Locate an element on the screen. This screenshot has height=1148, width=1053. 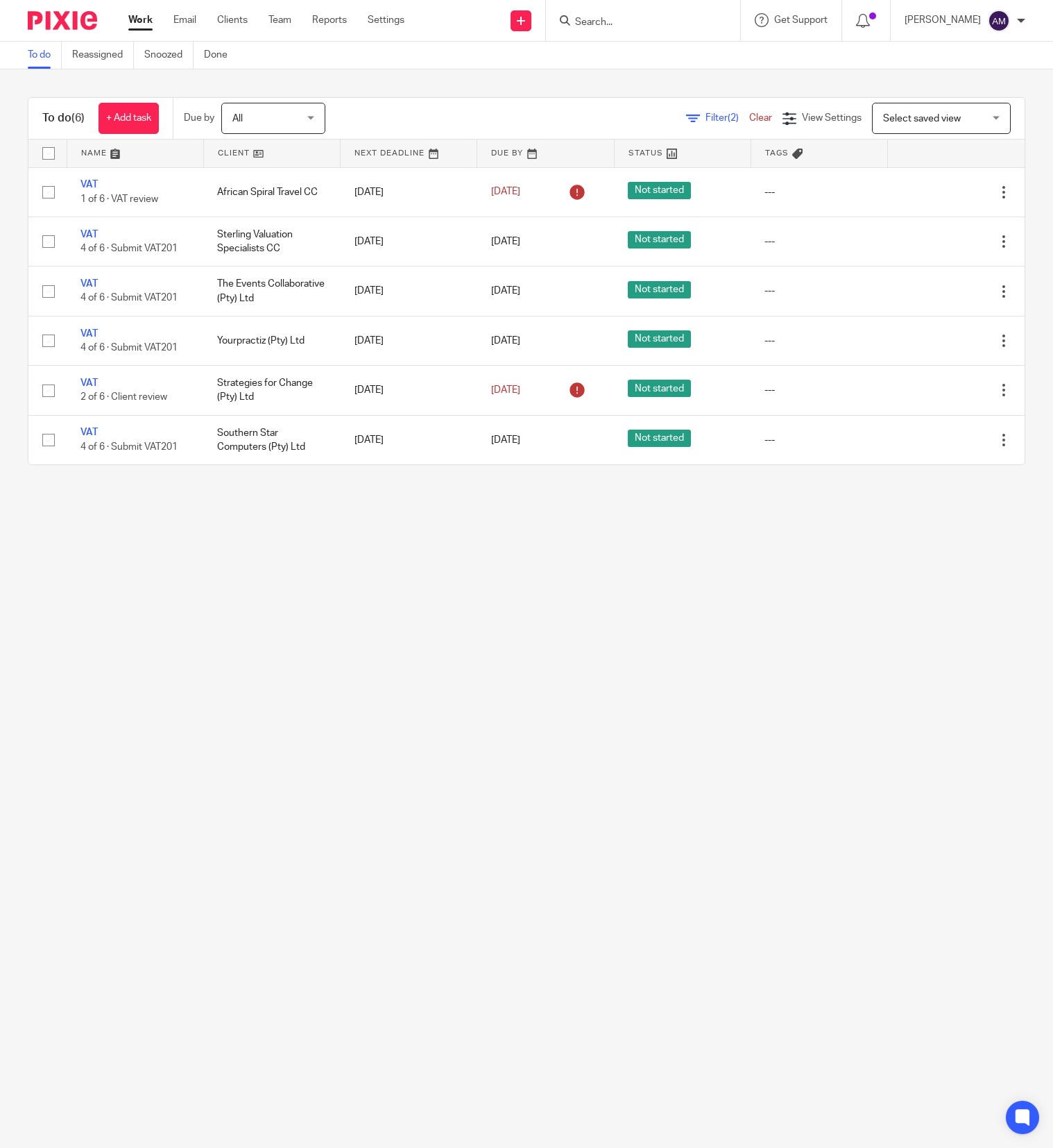
a: Work is located at coordinates (141, 20).